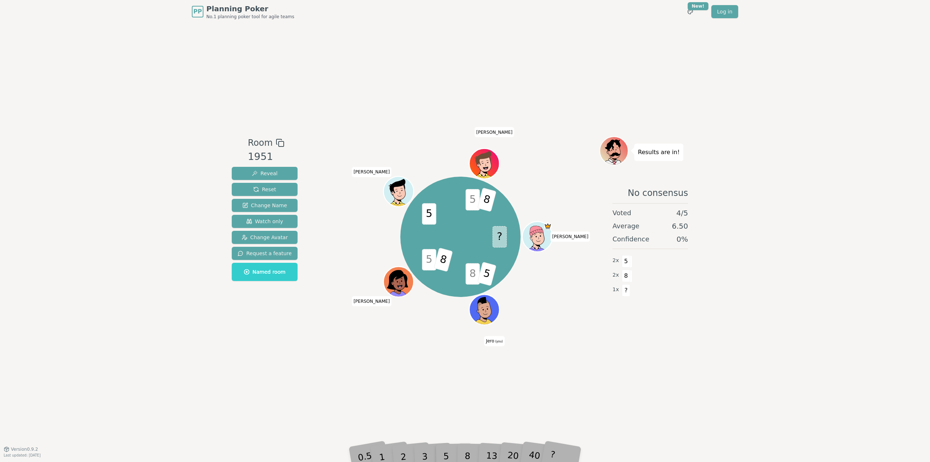  Describe the element at coordinates (260, 143) in the screenshot. I see `span: Room` at that location.